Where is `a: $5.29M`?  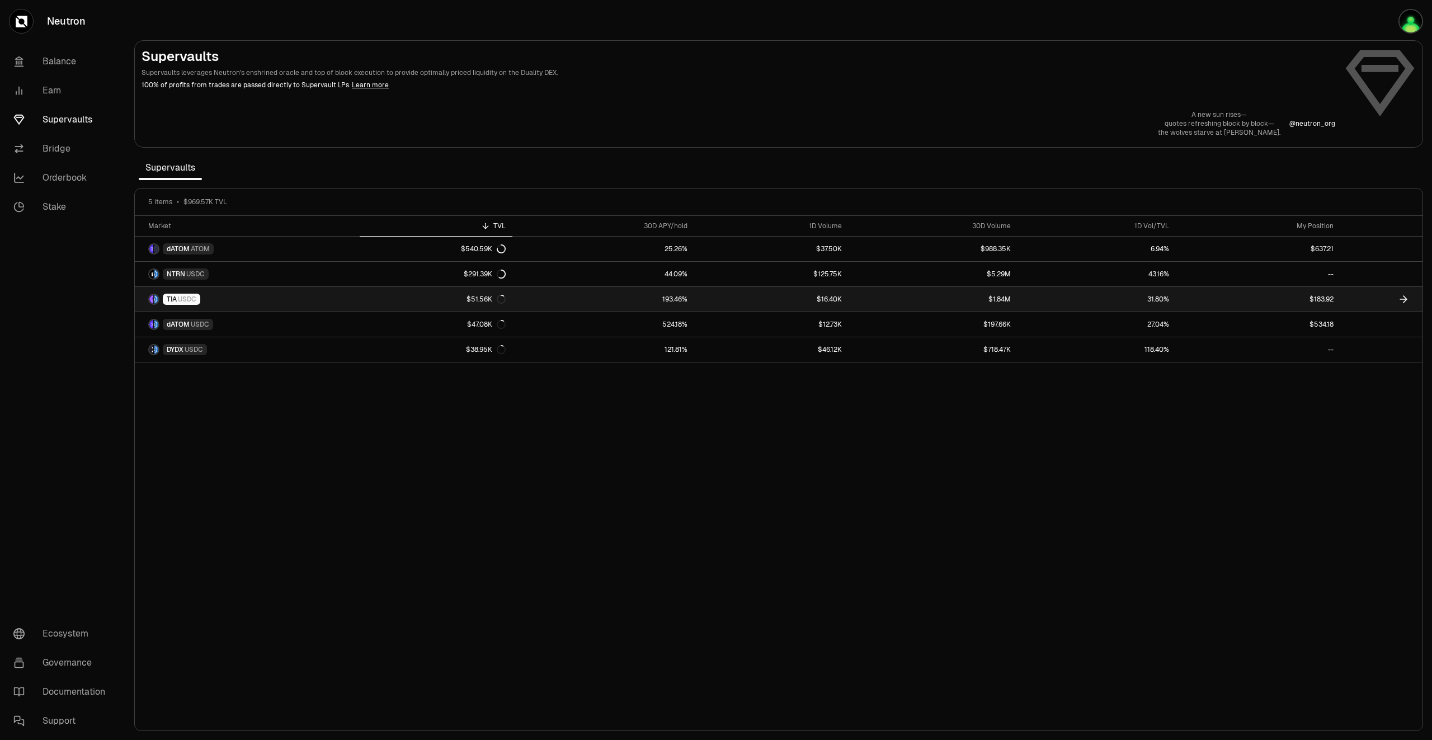
a: $5.29M is located at coordinates (933, 274).